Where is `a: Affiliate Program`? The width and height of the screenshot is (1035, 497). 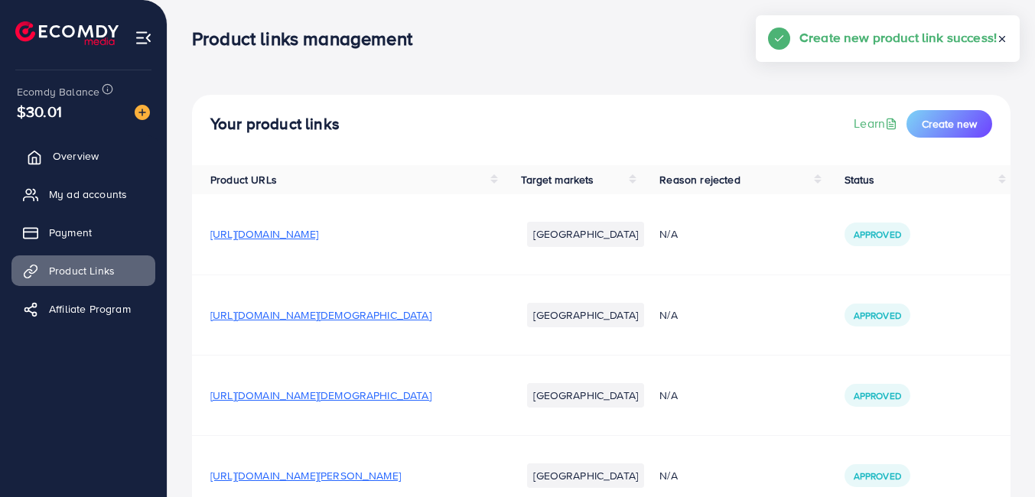 a: Affiliate Program is located at coordinates (83, 309).